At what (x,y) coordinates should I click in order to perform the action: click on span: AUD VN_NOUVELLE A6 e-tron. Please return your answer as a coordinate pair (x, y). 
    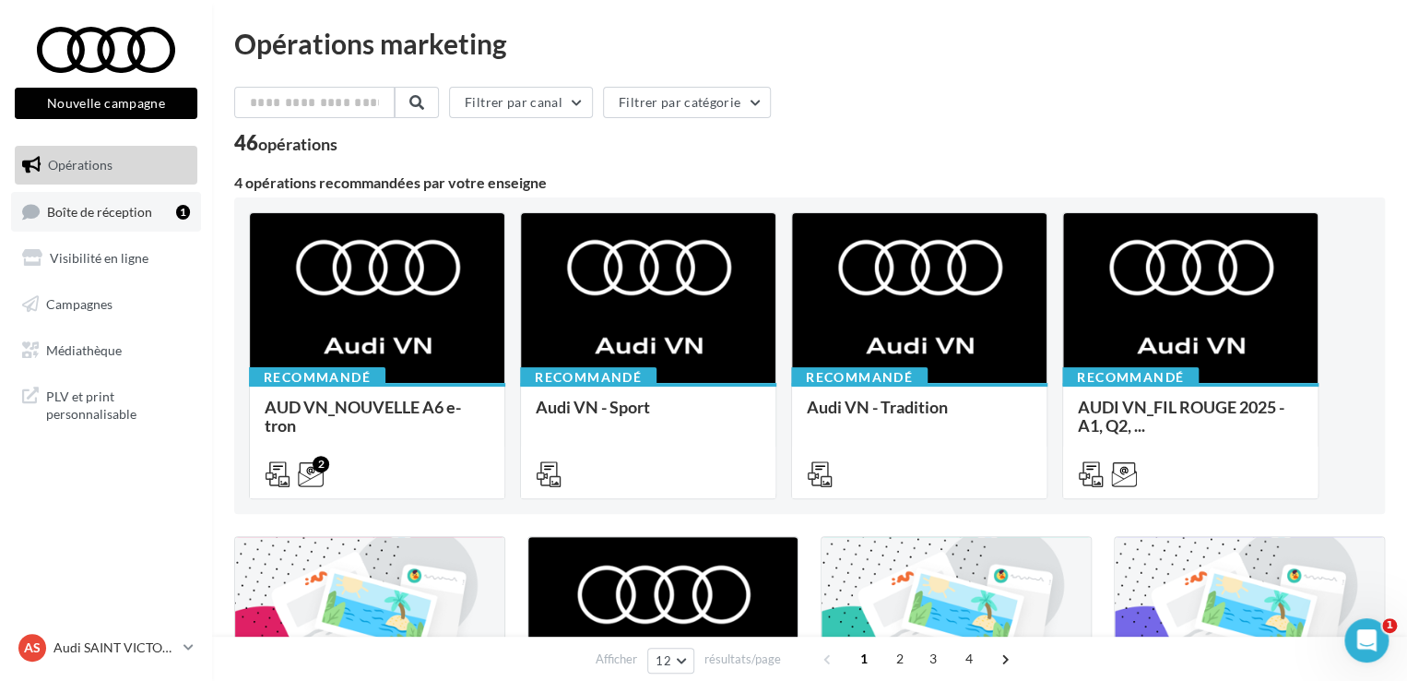
    Looking at the image, I should click on (362, 416).